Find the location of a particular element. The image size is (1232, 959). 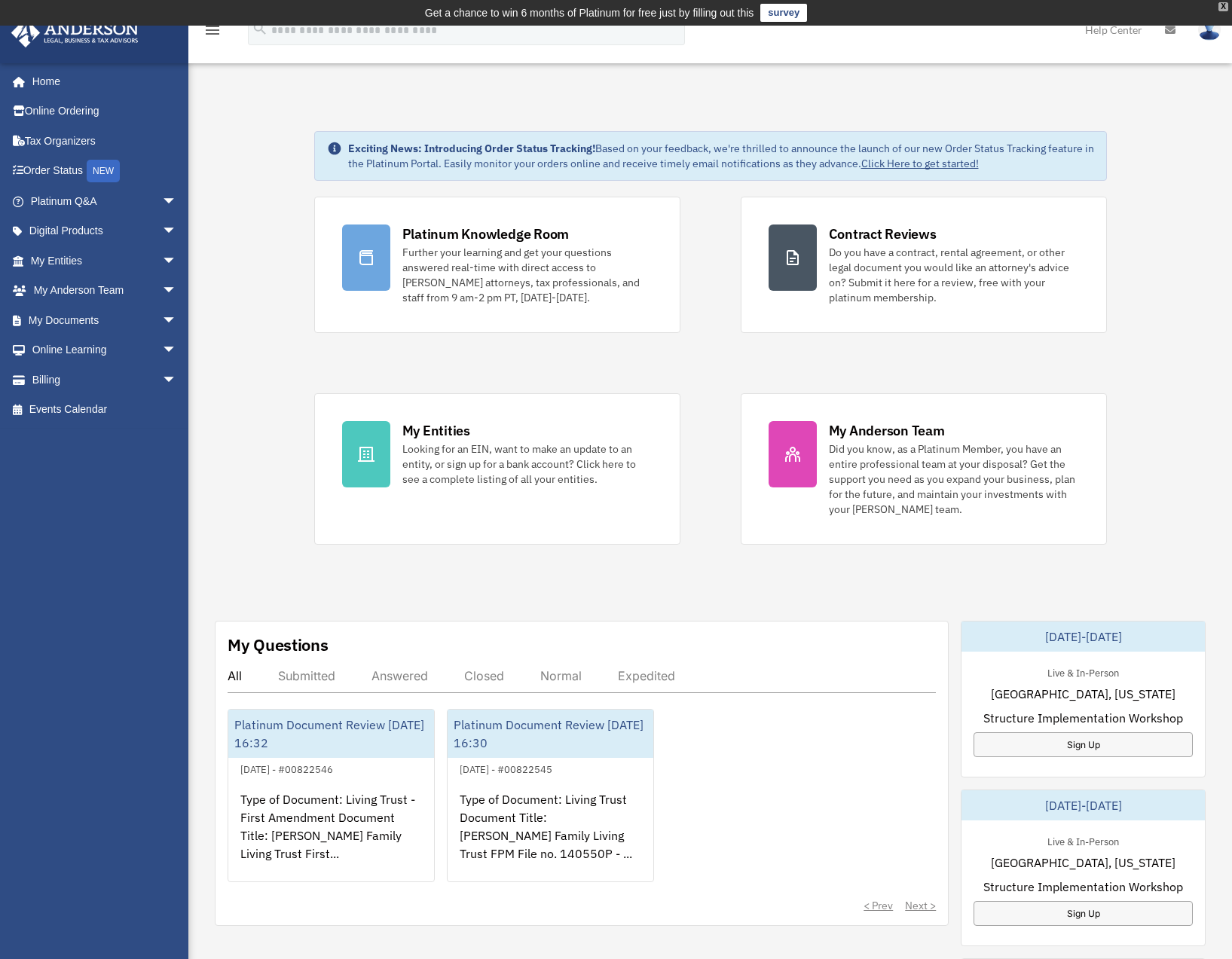

div: NEW is located at coordinates (103, 171).